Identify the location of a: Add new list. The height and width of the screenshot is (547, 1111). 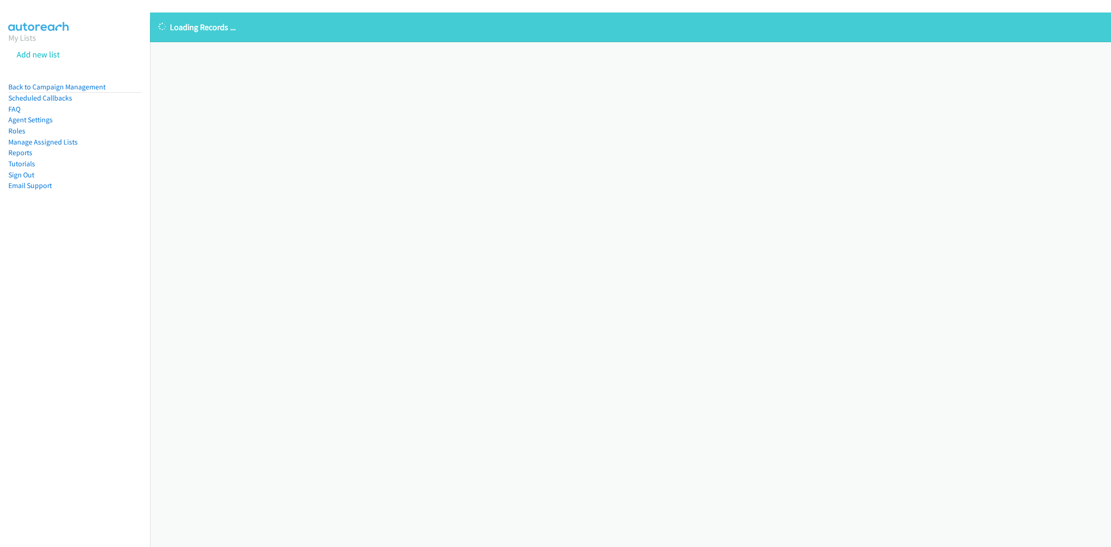
(38, 54).